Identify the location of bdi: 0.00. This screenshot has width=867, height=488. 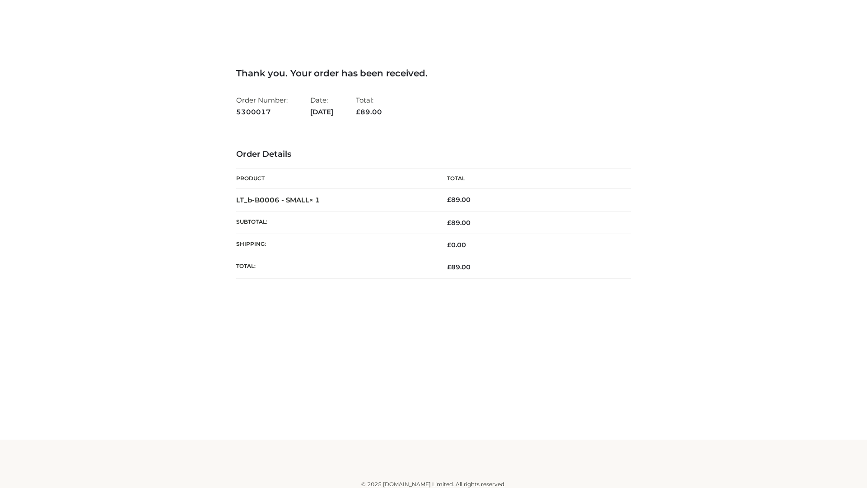
(456, 245).